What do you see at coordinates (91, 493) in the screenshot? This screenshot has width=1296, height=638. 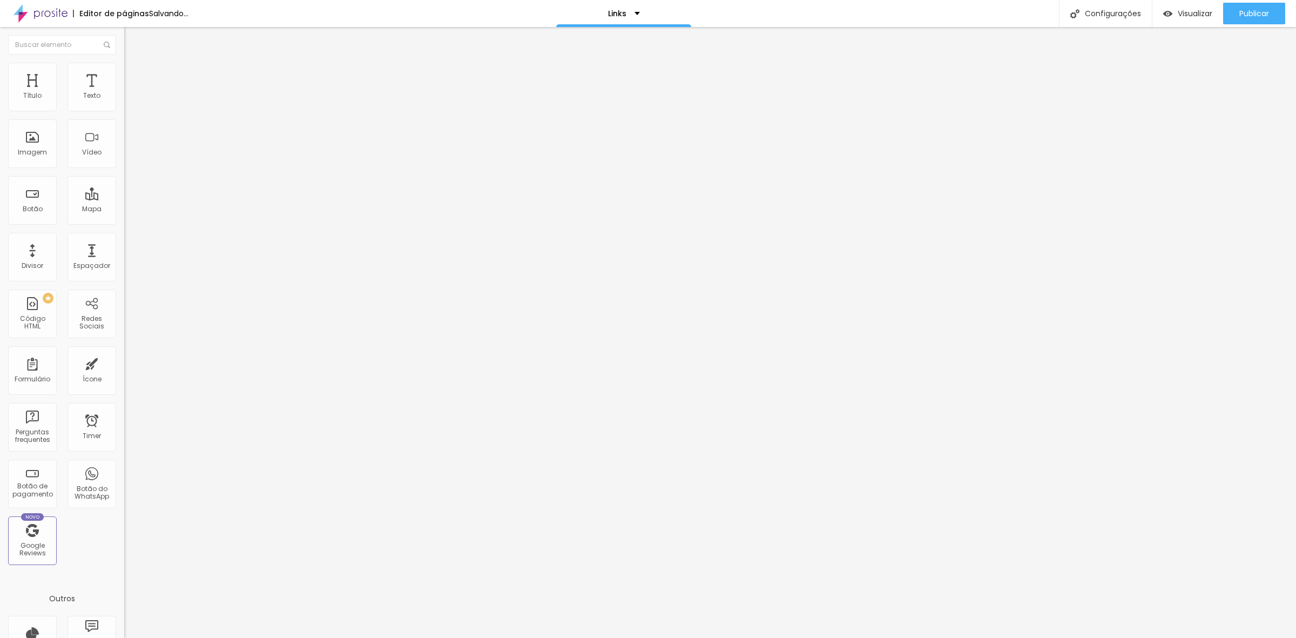 I see `div: Botão do WhatsApp` at bounding box center [91, 493].